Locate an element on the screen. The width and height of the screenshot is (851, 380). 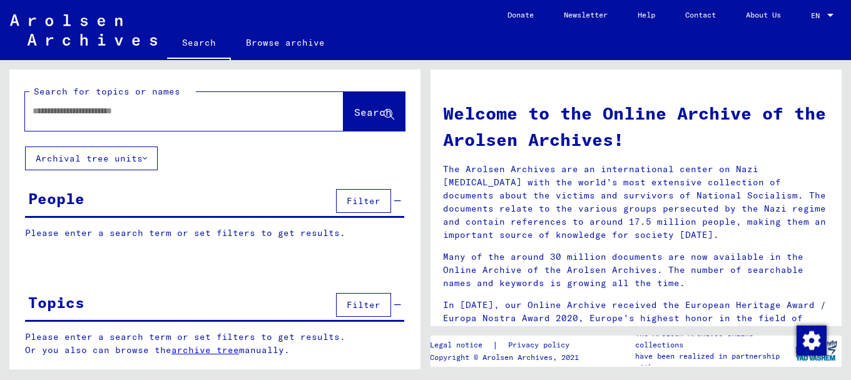
a: Privacy policy is located at coordinates (541, 345).